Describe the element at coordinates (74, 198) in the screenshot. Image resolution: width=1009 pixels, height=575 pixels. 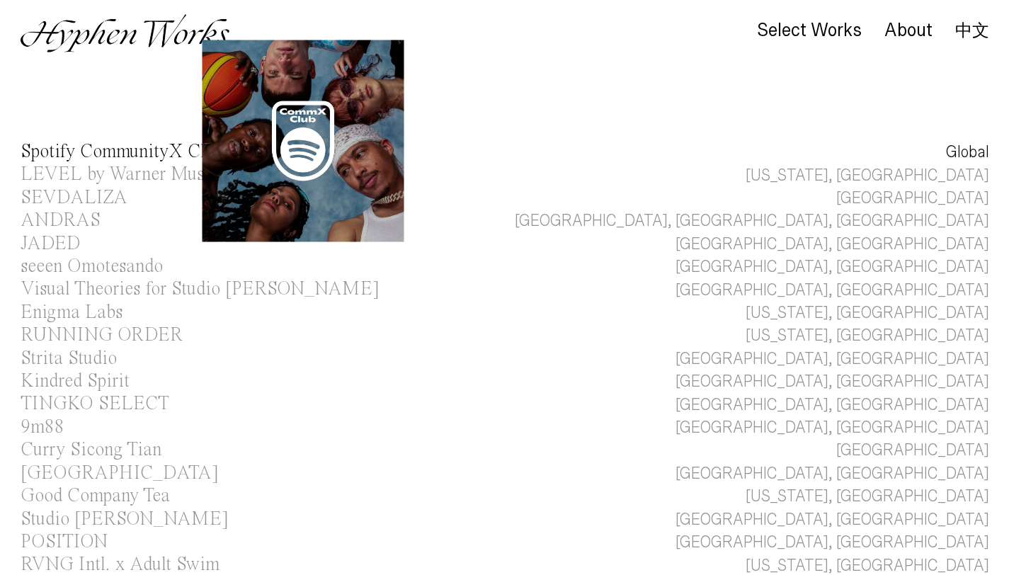
I see `div: SEVDALIZA` at that location.